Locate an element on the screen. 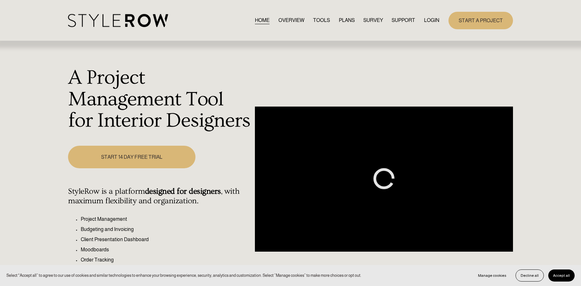 The image size is (581, 286). h1: A Project Management Tool for Interior Designers is located at coordinates (160, 99).